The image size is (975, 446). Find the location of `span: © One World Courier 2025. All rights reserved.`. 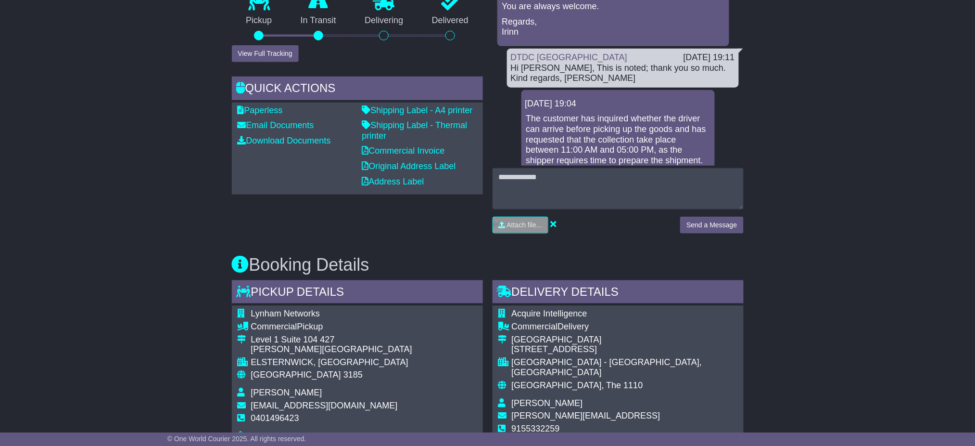

span: © One World Courier 2025. All rights reserved. is located at coordinates (237, 438).